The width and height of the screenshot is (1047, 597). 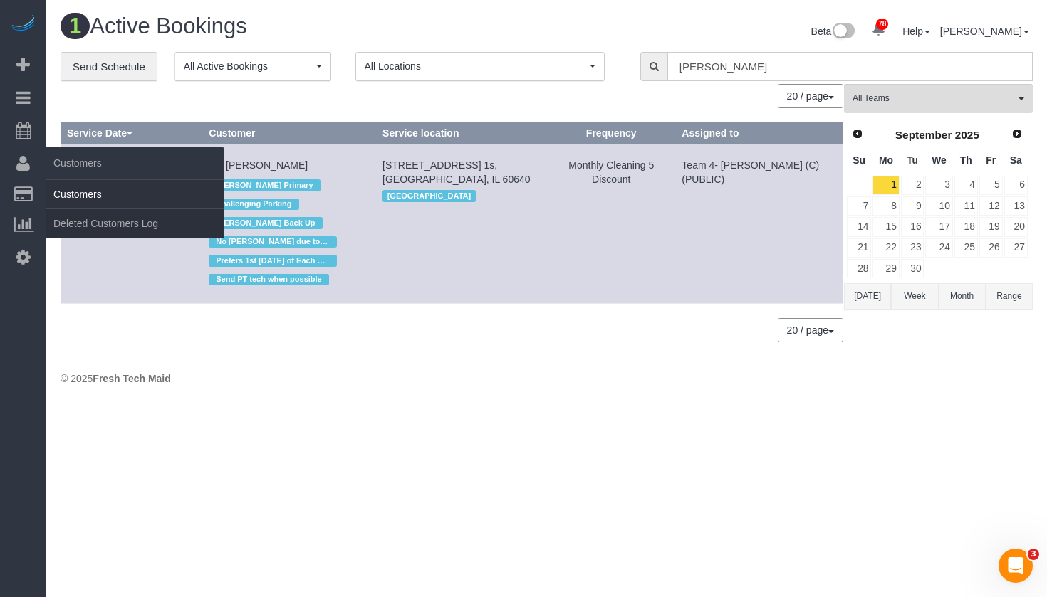 I want to click on a: 6, so click(x=1015, y=185).